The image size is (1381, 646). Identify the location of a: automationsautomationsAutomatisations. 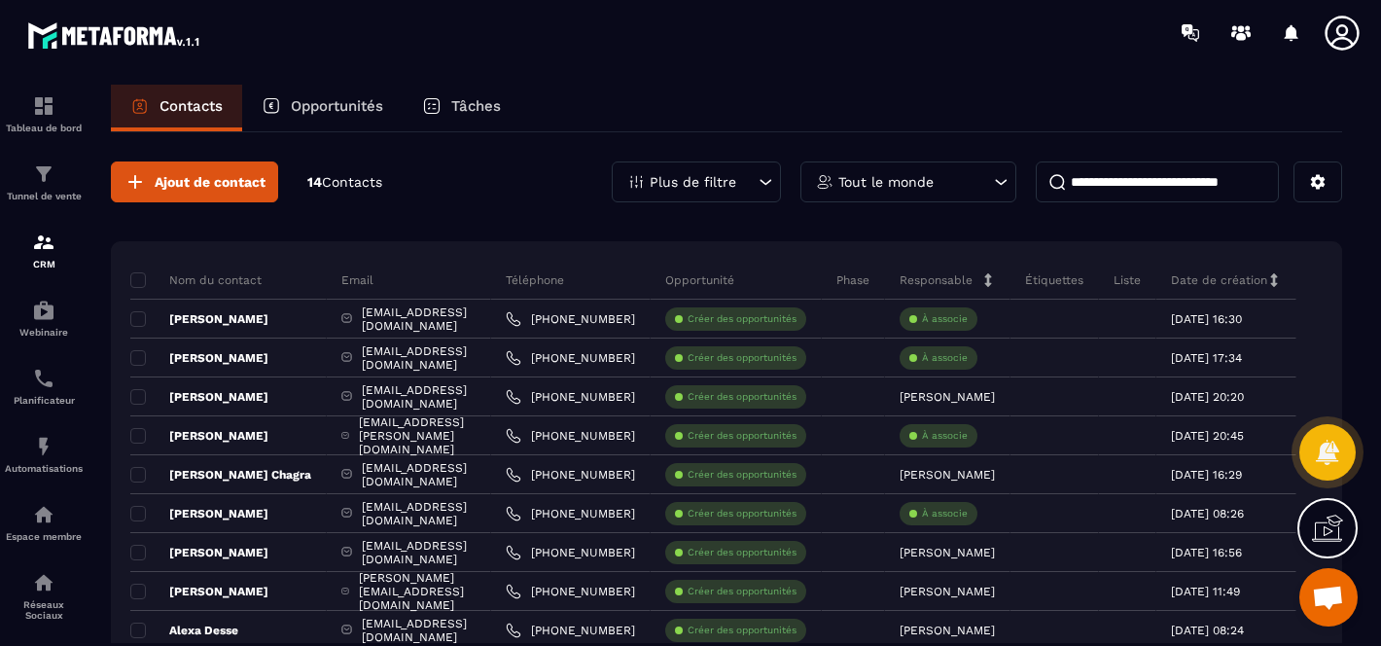
(44, 454).